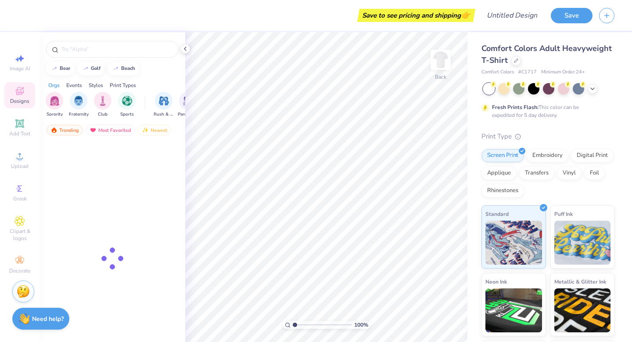 The width and height of the screenshot is (632, 342). I want to click on span: Comfort Colors, so click(498, 72).